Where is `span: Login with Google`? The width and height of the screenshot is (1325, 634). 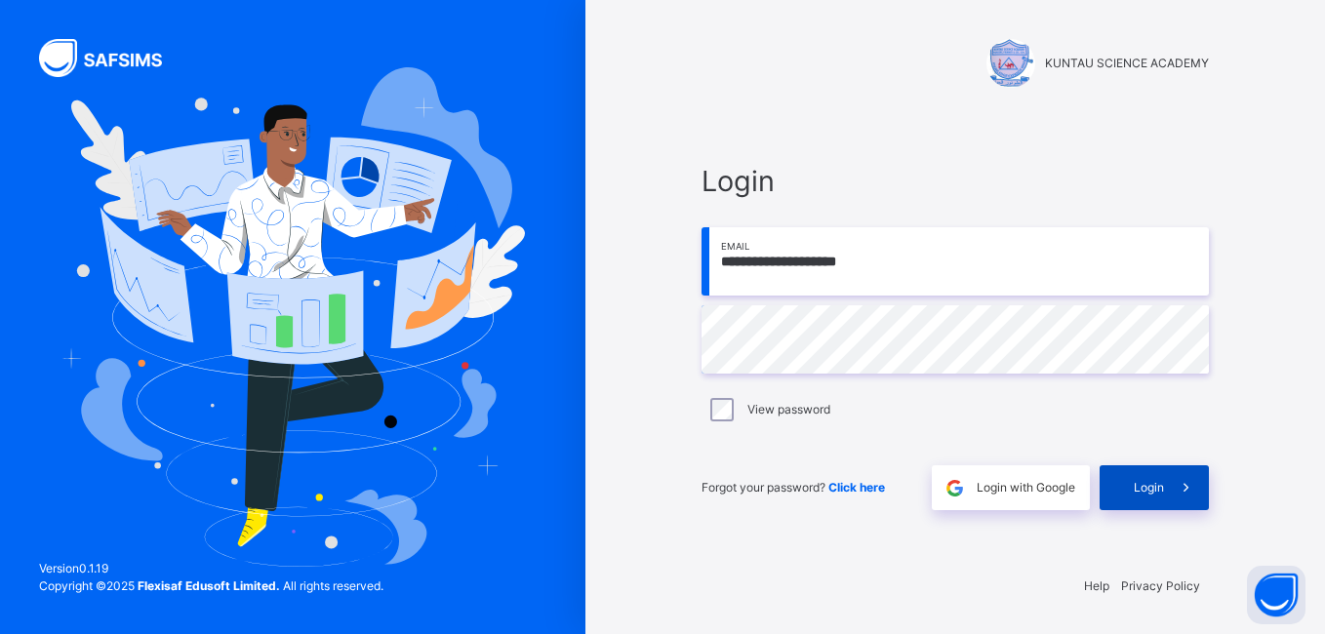
span: Login with Google is located at coordinates (1025, 488).